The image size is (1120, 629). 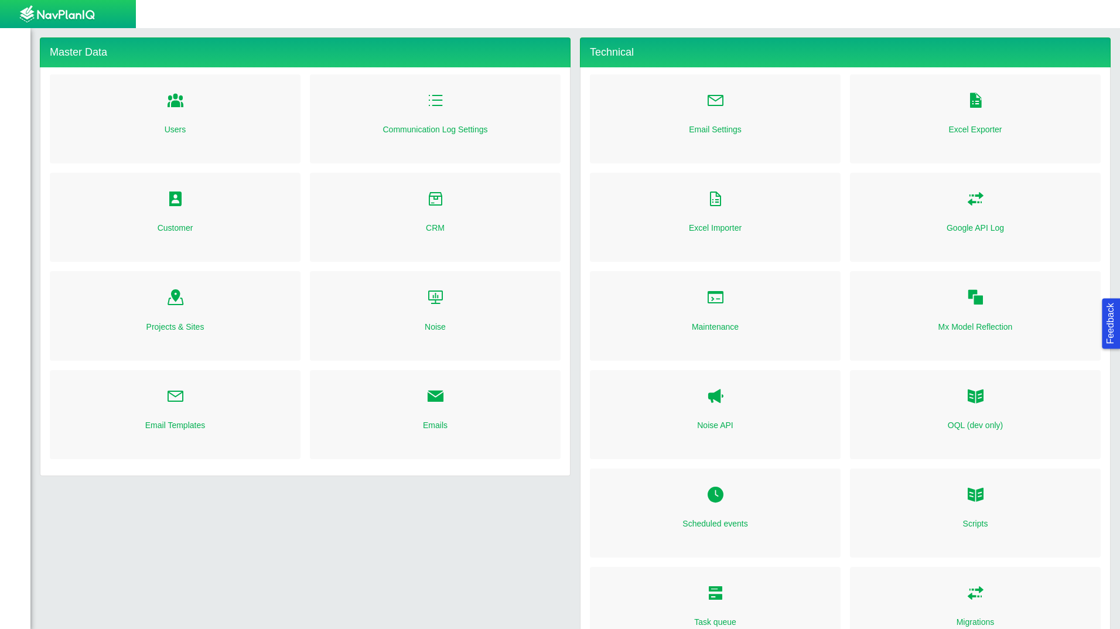 What do you see at coordinates (975, 513) in the screenshot?
I see `div: Folder Open Icon Scripts` at bounding box center [975, 513].